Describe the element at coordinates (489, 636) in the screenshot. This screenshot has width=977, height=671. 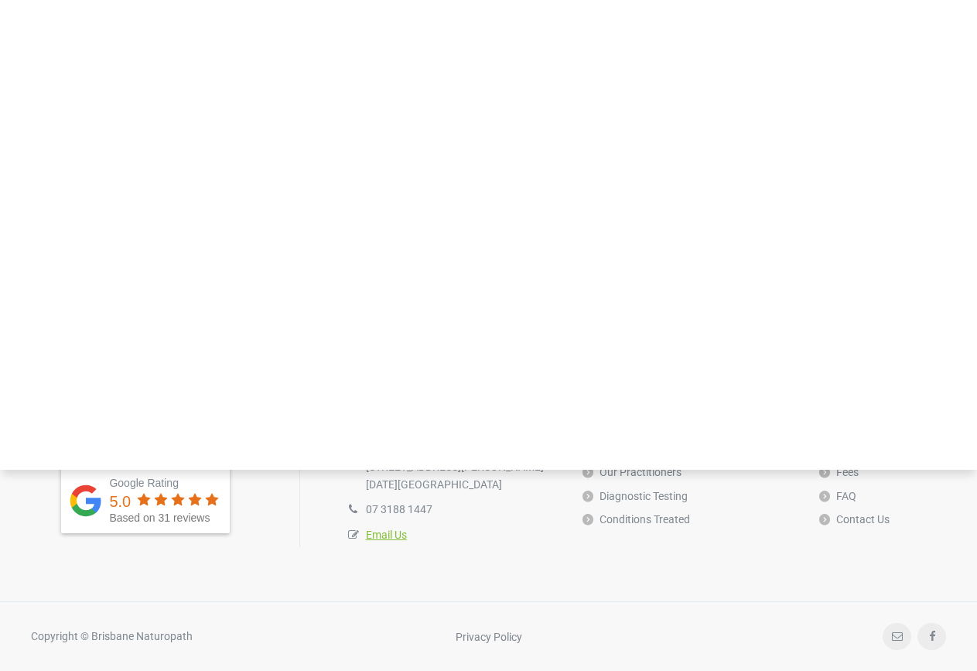
I see `a: Privacy Policy` at that location.